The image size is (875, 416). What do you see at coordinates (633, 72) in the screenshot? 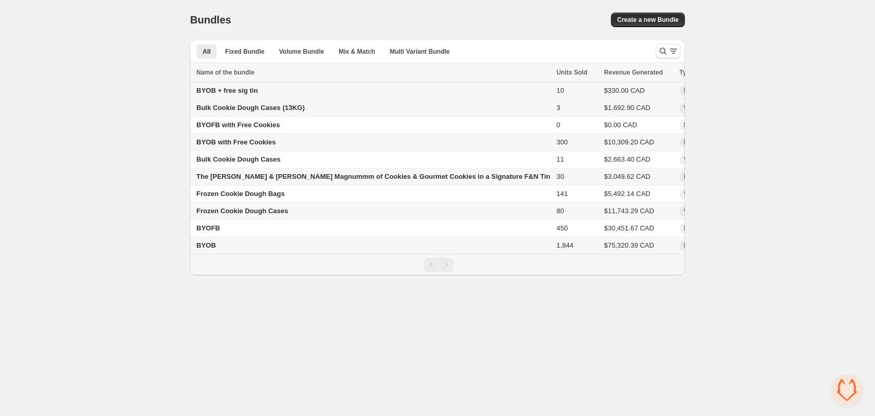
I see `span: Revenue Generated` at bounding box center [633, 72].